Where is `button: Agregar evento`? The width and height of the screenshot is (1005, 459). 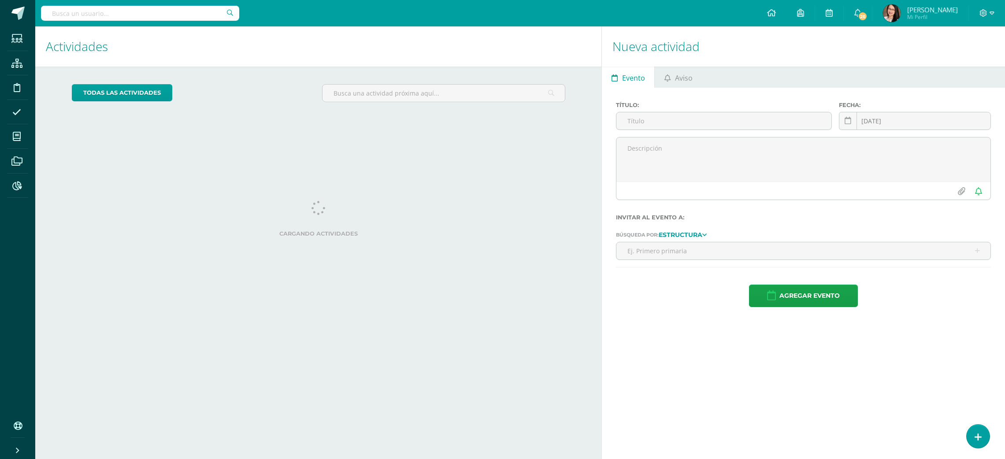 button: Agregar evento is located at coordinates (803, 296).